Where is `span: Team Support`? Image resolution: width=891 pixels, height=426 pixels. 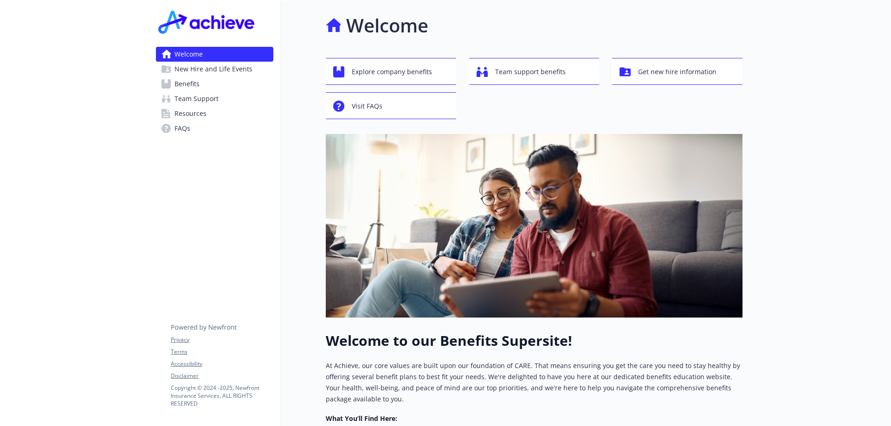 span: Team Support is located at coordinates (196, 99).